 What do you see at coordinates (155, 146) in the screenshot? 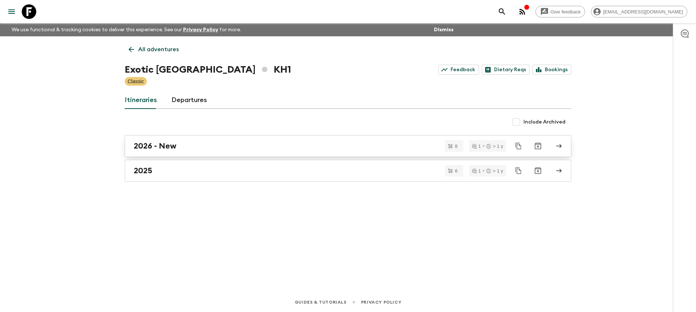
I see `h2: 2026 - New` at bounding box center [155, 146].